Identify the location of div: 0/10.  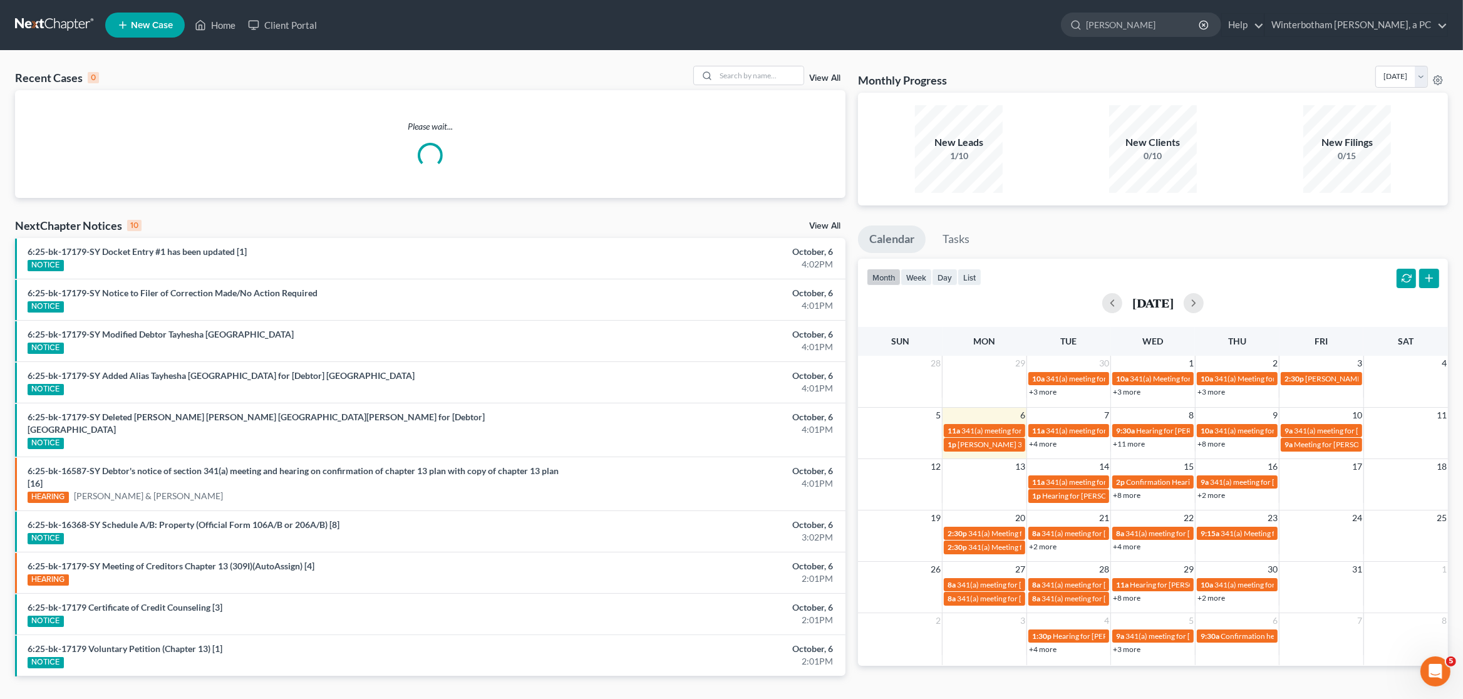
(1153, 156).